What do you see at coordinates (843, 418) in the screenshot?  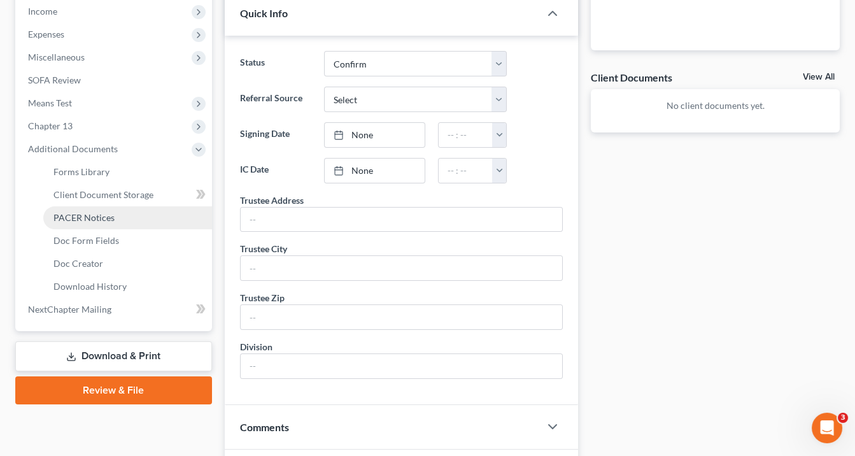 I see `span: 3` at bounding box center [843, 418].